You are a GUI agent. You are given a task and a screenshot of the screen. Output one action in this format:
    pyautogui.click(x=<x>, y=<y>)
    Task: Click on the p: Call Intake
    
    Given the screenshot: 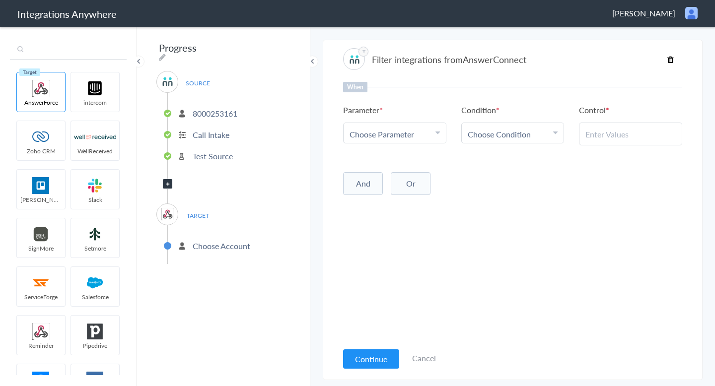 What is the action you would take?
    pyautogui.click(x=211, y=135)
    